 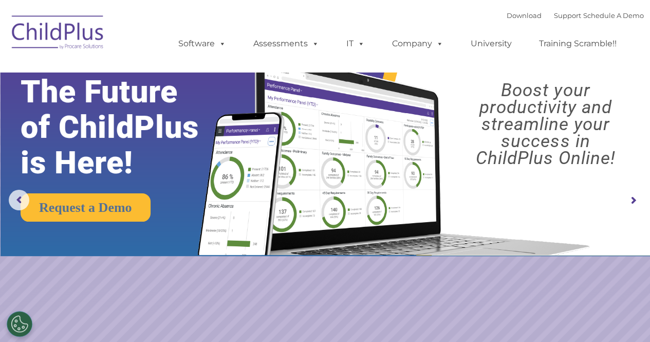 I want to click on a: IT, so click(x=355, y=44).